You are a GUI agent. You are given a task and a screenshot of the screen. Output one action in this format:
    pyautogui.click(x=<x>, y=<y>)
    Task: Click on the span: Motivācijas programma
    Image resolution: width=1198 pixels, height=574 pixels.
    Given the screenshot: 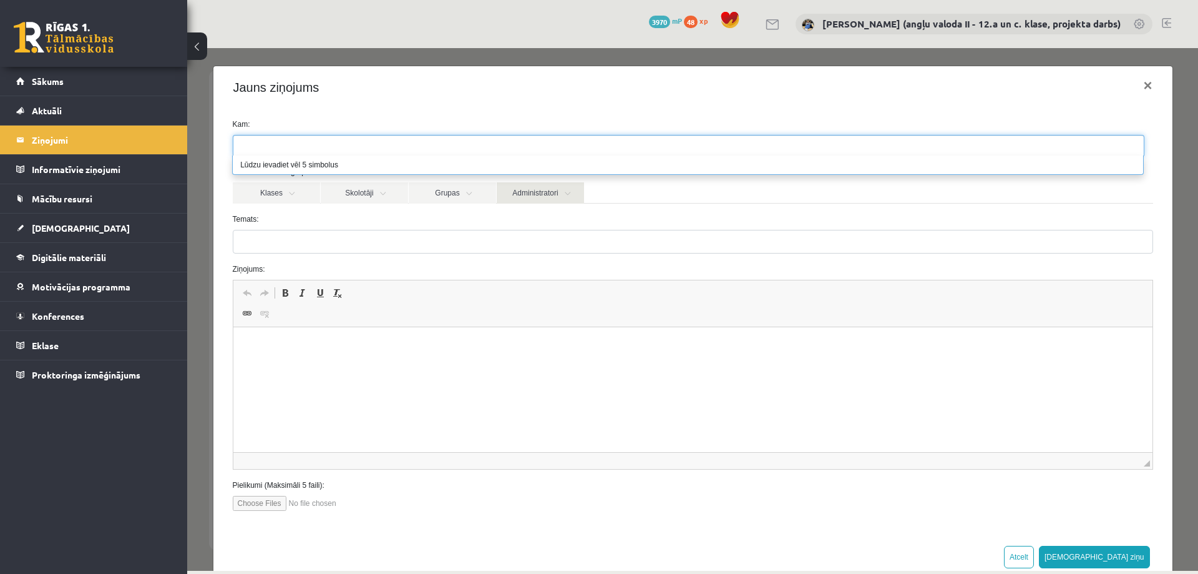 What is the action you would take?
    pyautogui.click(x=81, y=286)
    